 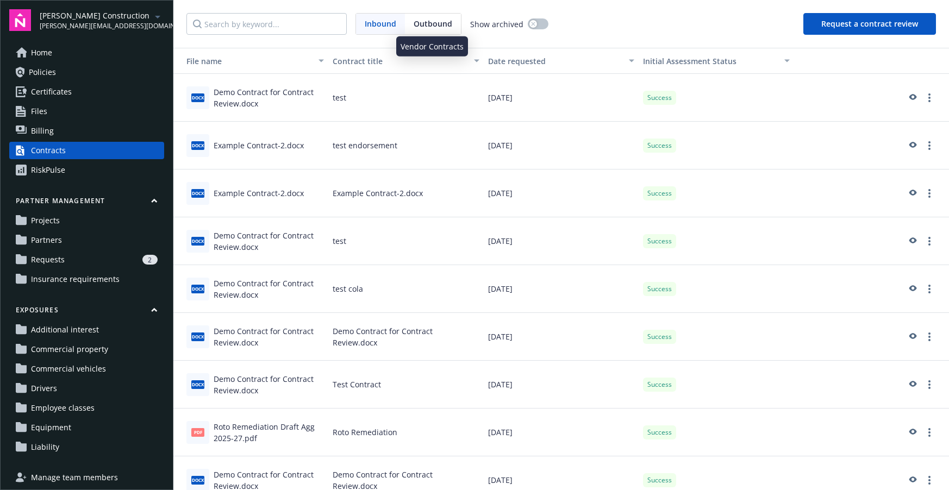 What do you see at coordinates (497, 24) in the screenshot?
I see `span: Show archived` at bounding box center [497, 24].